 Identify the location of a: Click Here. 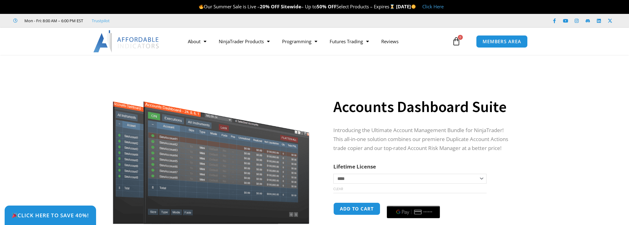
(433, 6).